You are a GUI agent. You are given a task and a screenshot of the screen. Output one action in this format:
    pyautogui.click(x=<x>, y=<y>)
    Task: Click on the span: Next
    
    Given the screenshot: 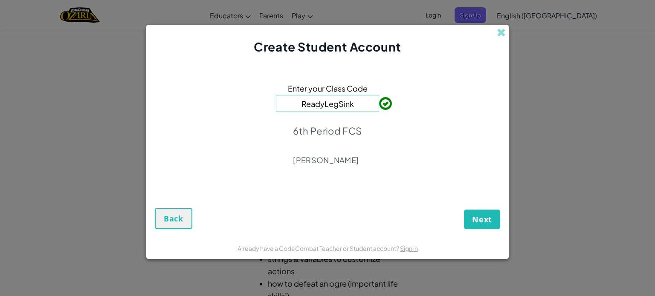 What is the action you would take?
    pyautogui.click(x=482, y=219)
    